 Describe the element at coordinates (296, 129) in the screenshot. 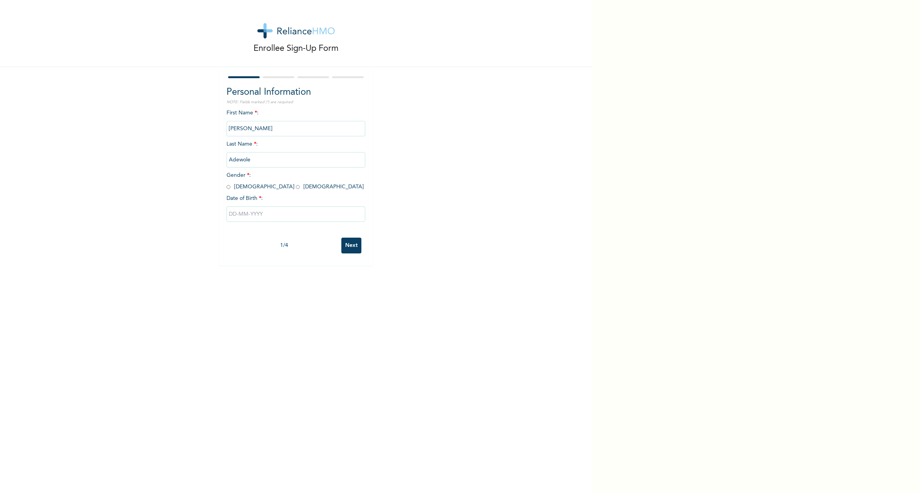

I see `input: Enter your first name` at that location.